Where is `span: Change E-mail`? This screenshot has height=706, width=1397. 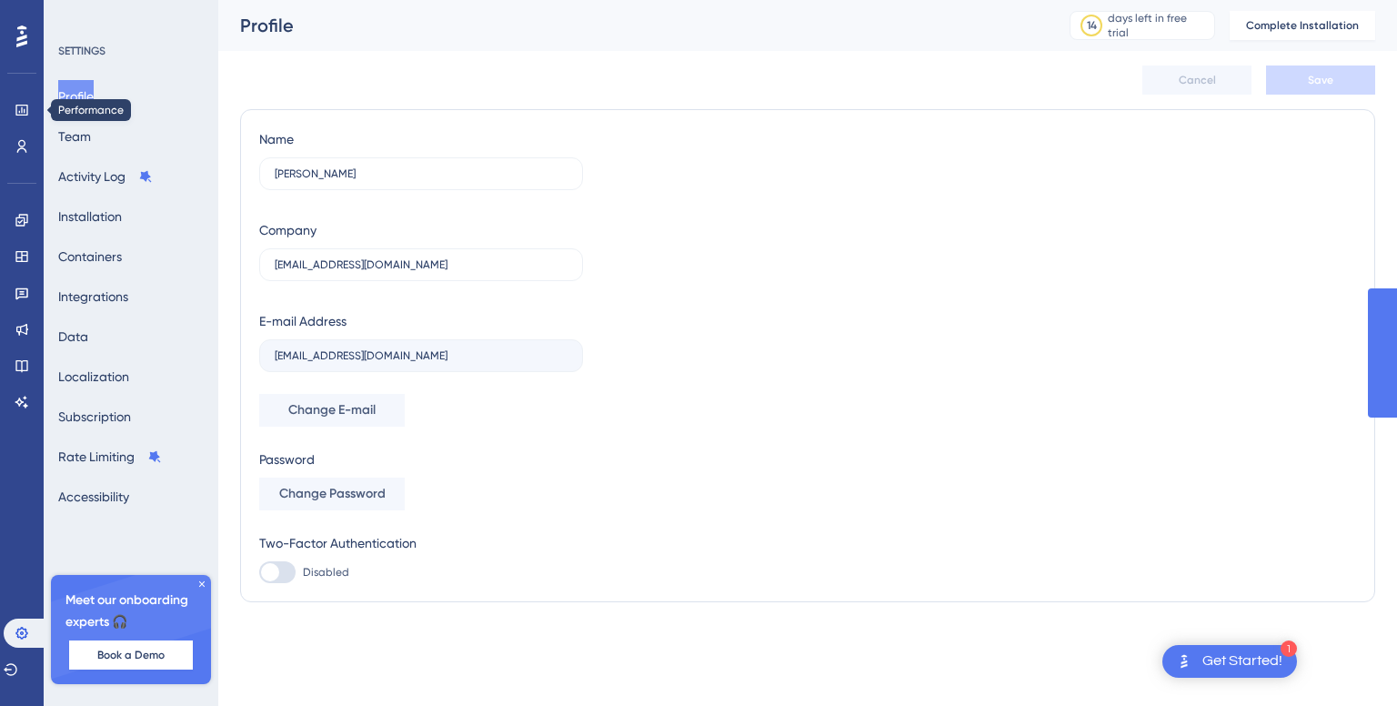
span: Change E-mail is located at coordinates (332, 410).